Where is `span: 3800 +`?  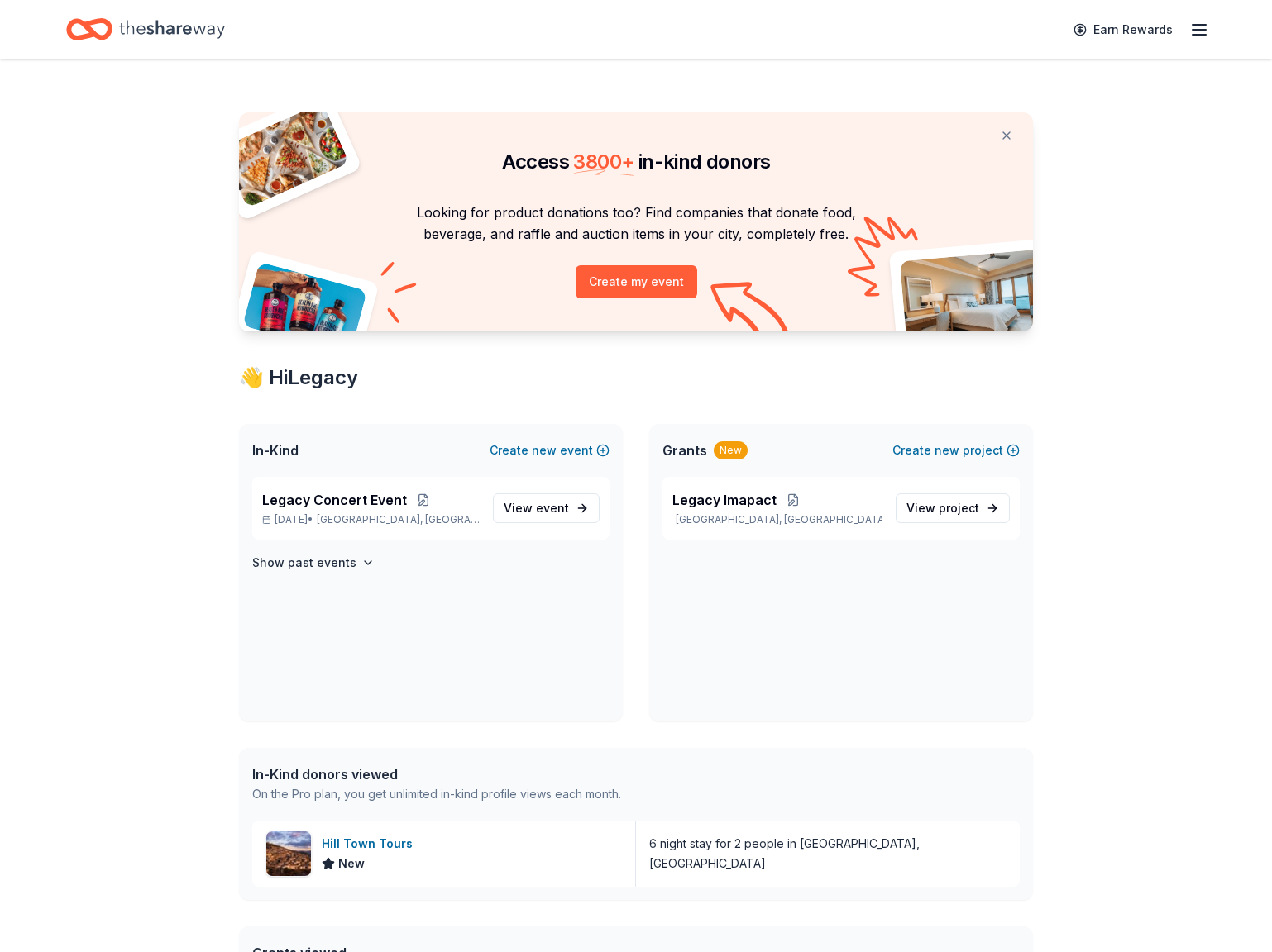
span: 3800 + is located at coordinates (603, 162).